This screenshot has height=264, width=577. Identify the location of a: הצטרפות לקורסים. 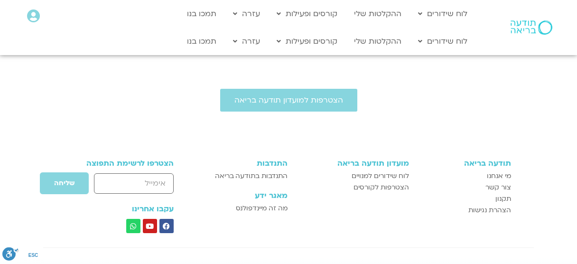
(353, 187).